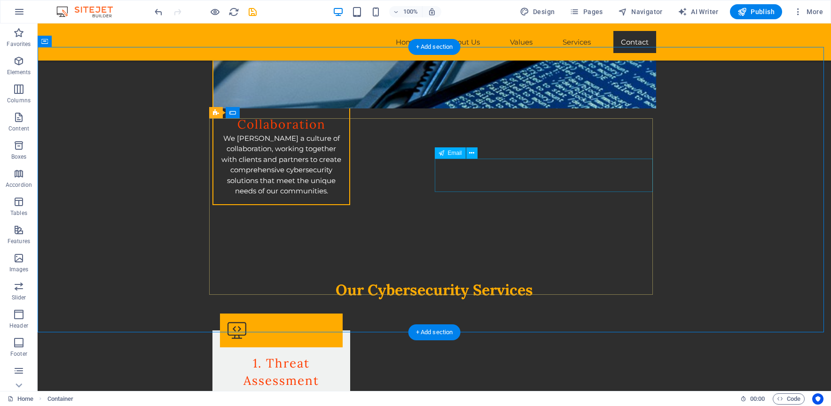  I want to click on button: Design, so click(537, 12).